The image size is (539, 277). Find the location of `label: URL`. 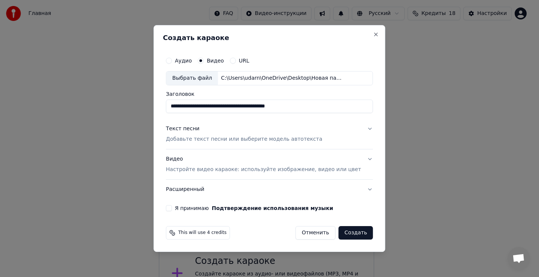

label: URL is located at coordinates (244, 61).